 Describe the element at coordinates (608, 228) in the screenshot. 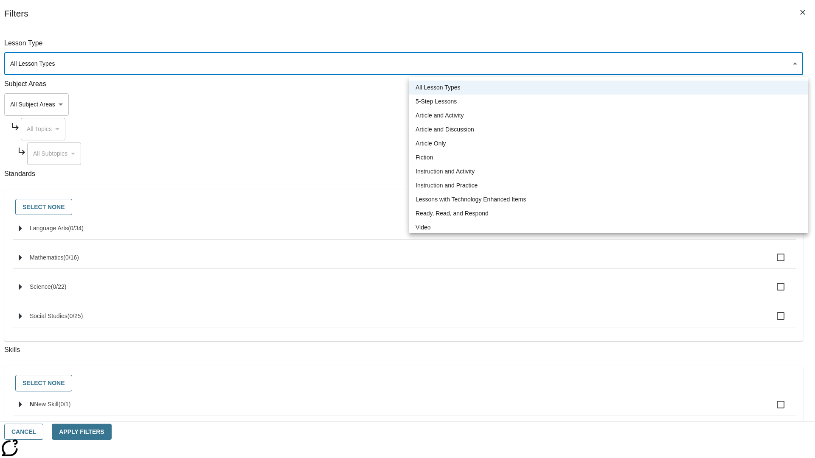

I see `li: Video` at that location.